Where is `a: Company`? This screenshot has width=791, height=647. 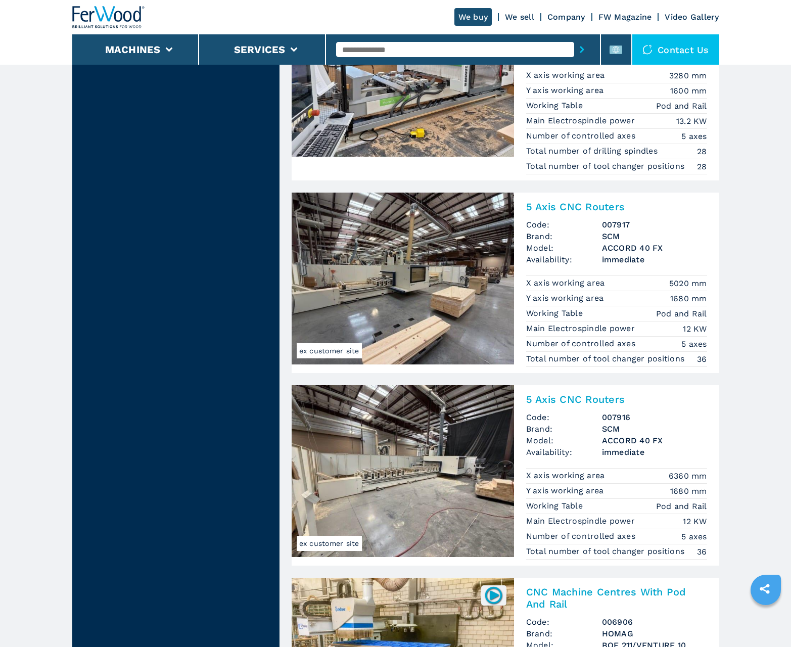
a: Company is located at coordinates (566, 17).